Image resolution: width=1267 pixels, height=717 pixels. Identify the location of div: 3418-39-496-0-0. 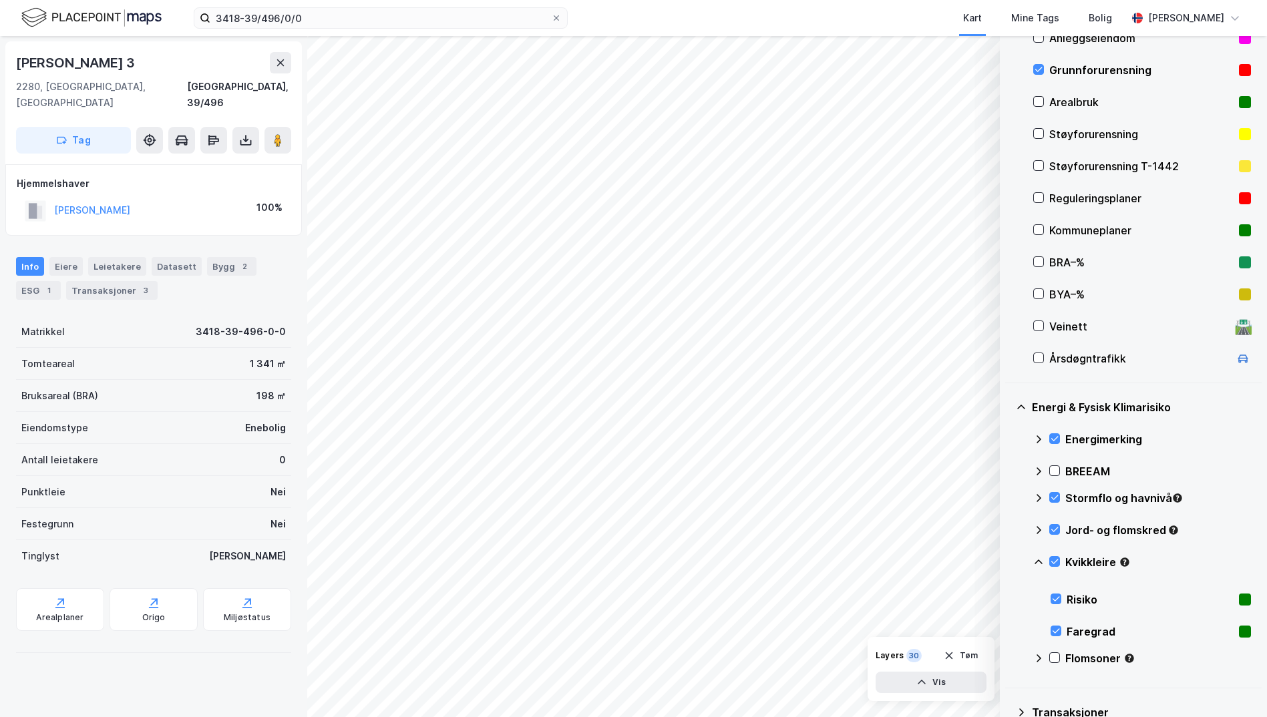
(240, 332).